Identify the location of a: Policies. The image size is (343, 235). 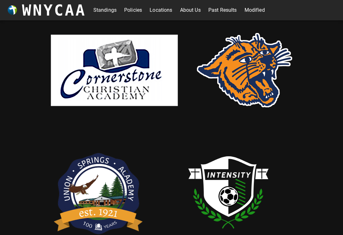
(133, 10).